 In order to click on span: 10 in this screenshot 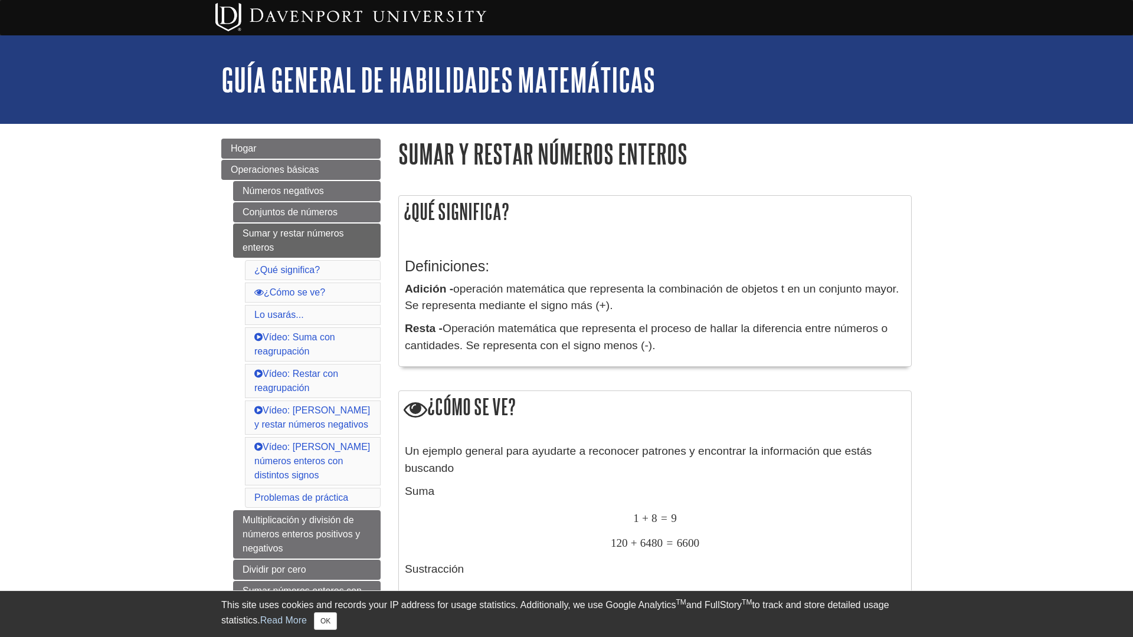, I will do `click(636, 596)`.